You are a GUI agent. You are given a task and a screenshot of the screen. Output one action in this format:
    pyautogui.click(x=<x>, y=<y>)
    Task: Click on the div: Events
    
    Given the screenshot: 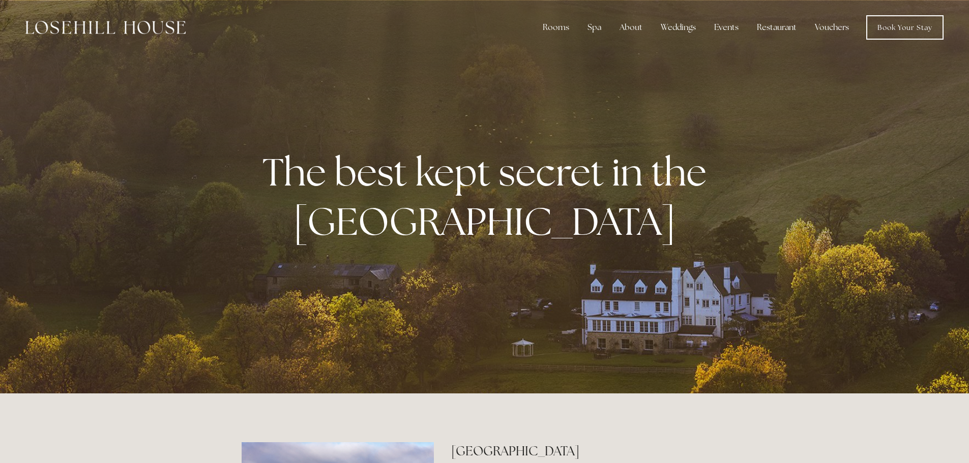 What is the action you would take?
    pyautogui.click(x=726, y=27)
    